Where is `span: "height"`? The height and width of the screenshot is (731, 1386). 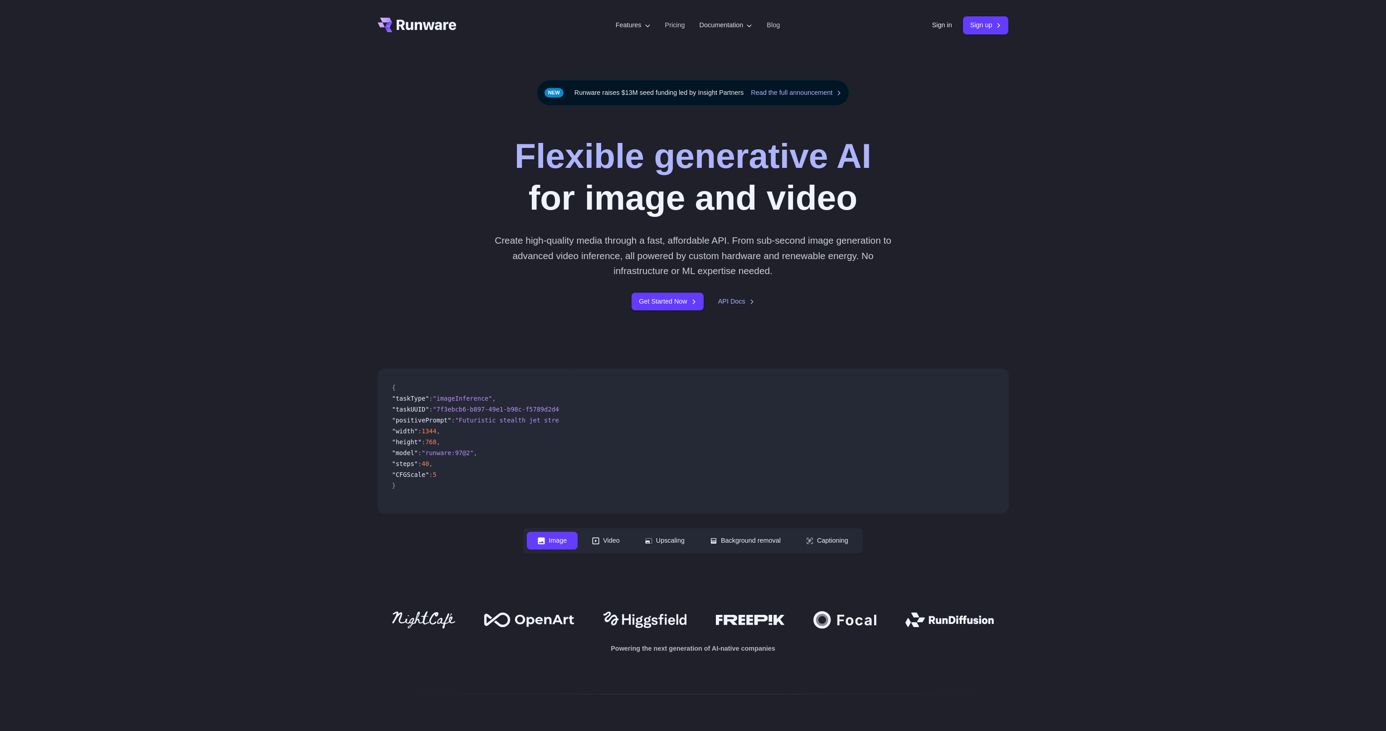 span: "height" is located at coordinates (407, 442).